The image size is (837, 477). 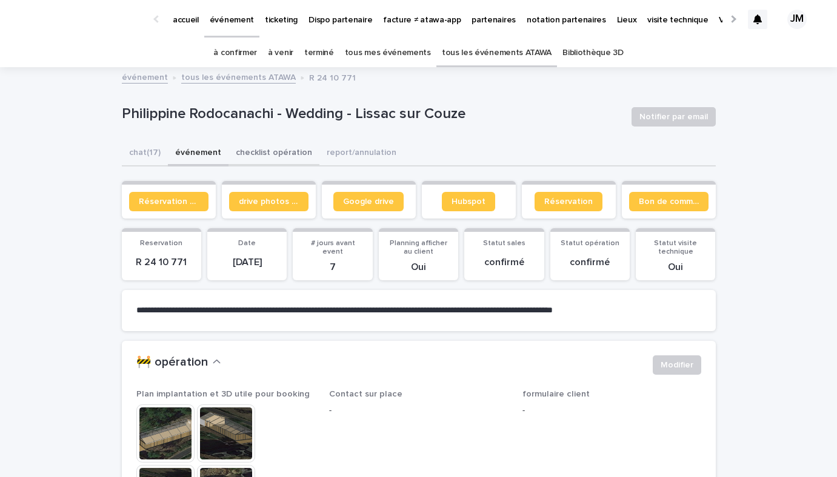 What do you see at coordinates (368, 202) in the screenshot?
I see `span: Google drive` at bounding box center [368, 202].